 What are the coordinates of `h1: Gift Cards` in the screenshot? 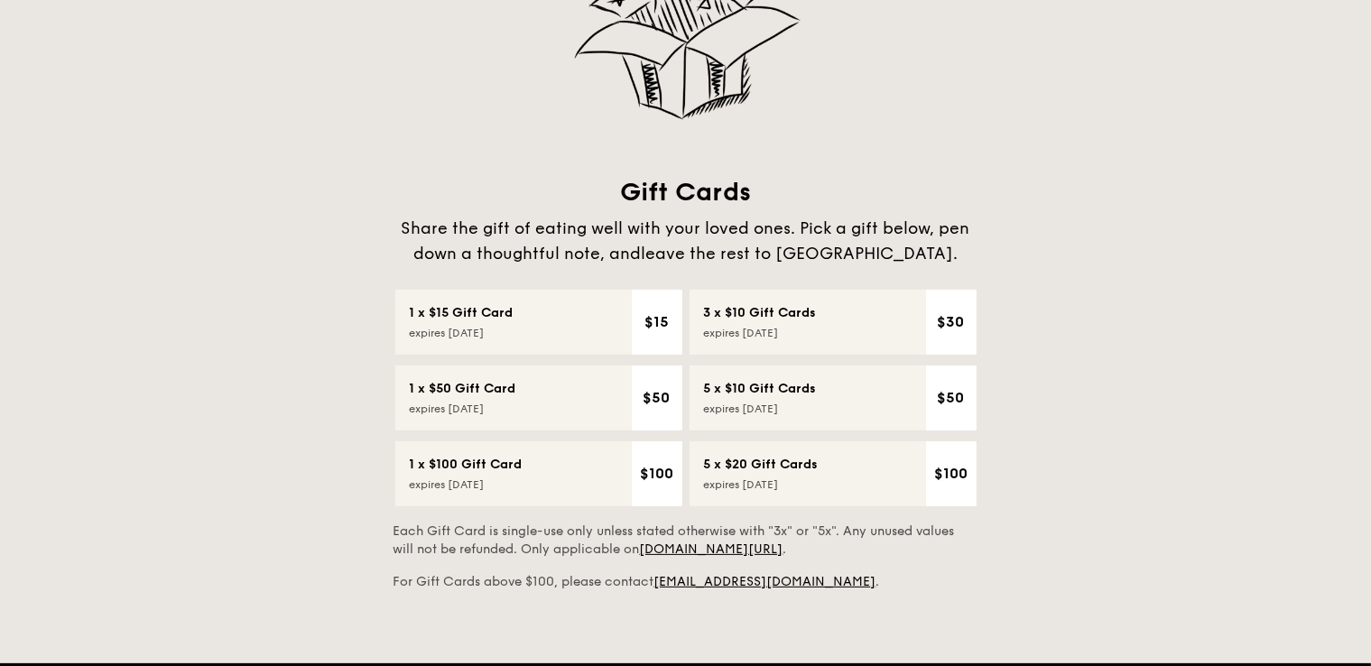 It's located at (686, 192).